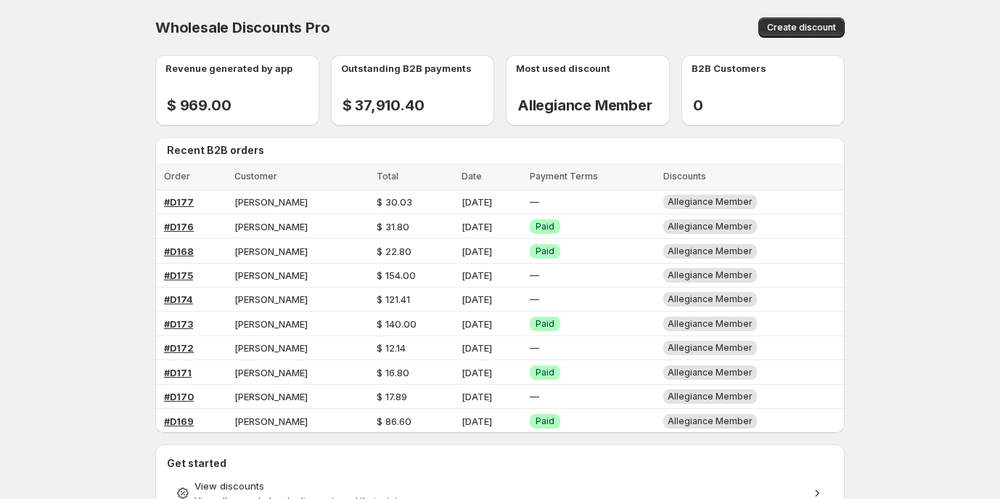 Image resolution: width=1000 pixels, height=499 pixels. I want to click on span: Create discount, so click(801, 28).